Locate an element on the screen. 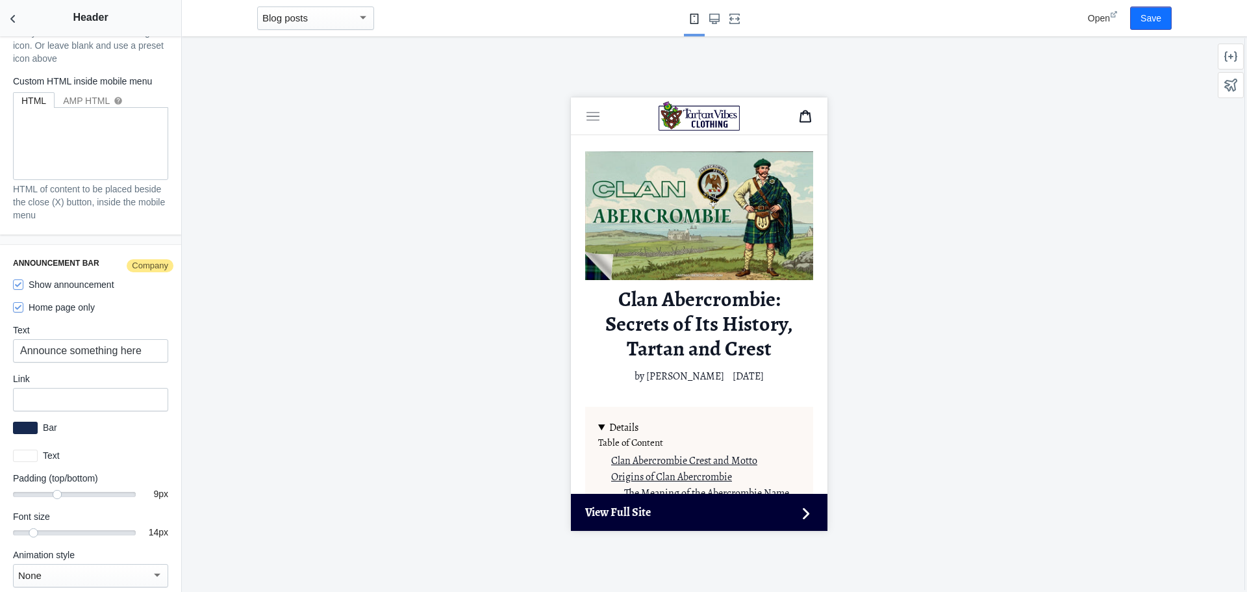 The width and height of the screenshot is (1247, 592). h1: Clan Abercrombie: Secrets of Its History, Tartan and Crest is located at coordinates (128, 226).